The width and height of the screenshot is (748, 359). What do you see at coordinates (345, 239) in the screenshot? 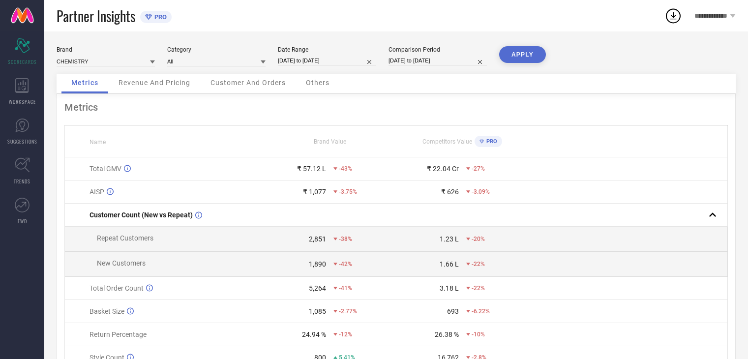
I see `span: -38%` at bounding box center [345, 239].